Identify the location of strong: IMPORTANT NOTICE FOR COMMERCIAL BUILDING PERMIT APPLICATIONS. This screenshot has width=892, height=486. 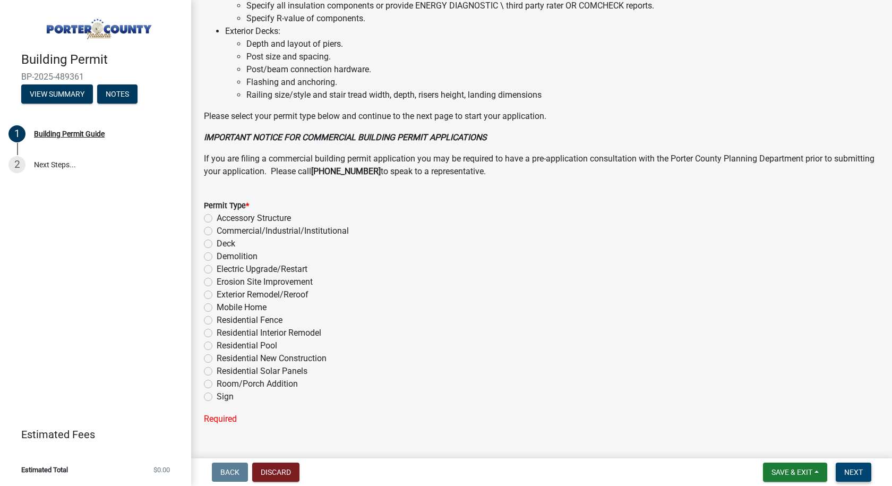
(345, 137).